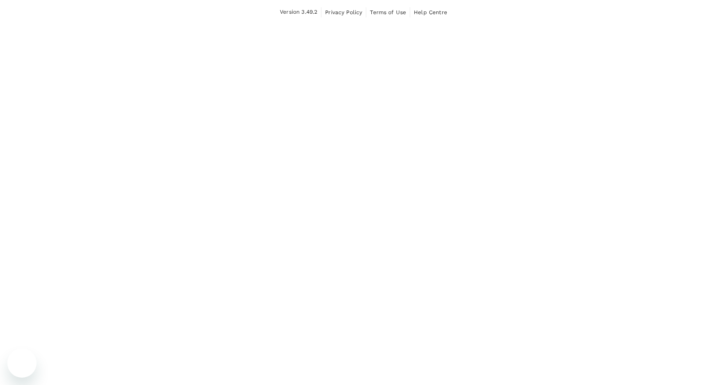 This screenshot has width=727, height=385. I want to click on span: Privacy Policy, so click(343, 12).